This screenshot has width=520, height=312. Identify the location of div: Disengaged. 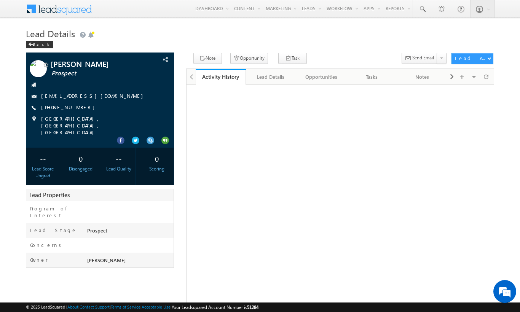
(81, 169).